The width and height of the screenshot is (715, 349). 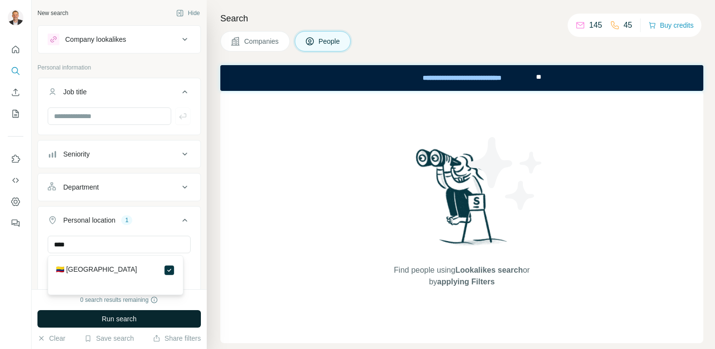 What do you see at coordinates (119, 68) in the screenshot?
I see `p: Personal information` at bounding box center [119, 68].